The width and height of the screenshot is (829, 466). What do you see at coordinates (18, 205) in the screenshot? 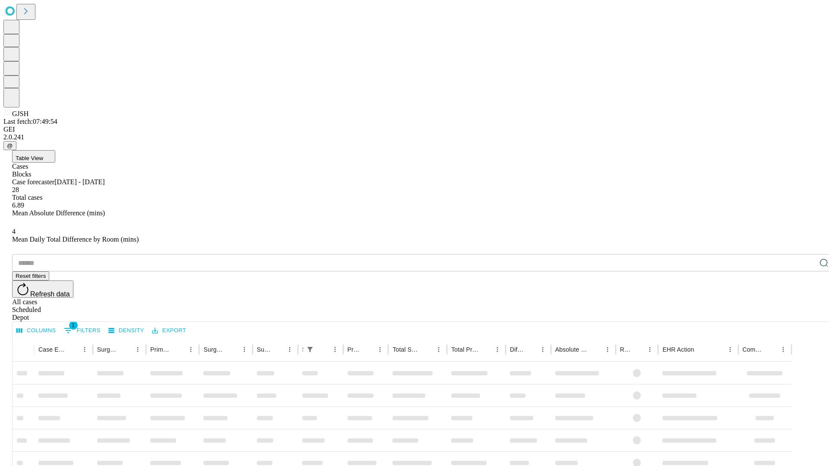
I see `span: 6.89` at bounding box center [18, 205].